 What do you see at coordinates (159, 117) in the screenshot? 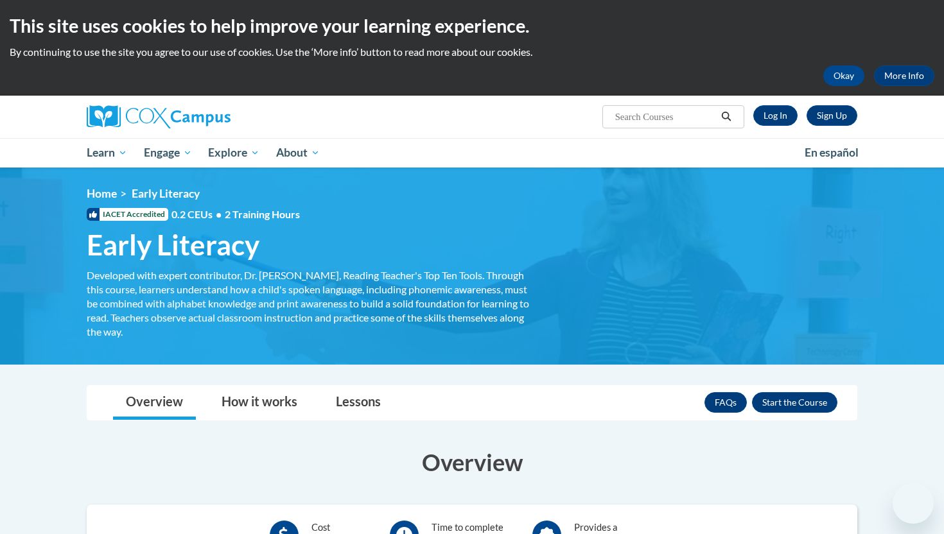
I see `img: Cox Campus` at bounding box center [159, 117].